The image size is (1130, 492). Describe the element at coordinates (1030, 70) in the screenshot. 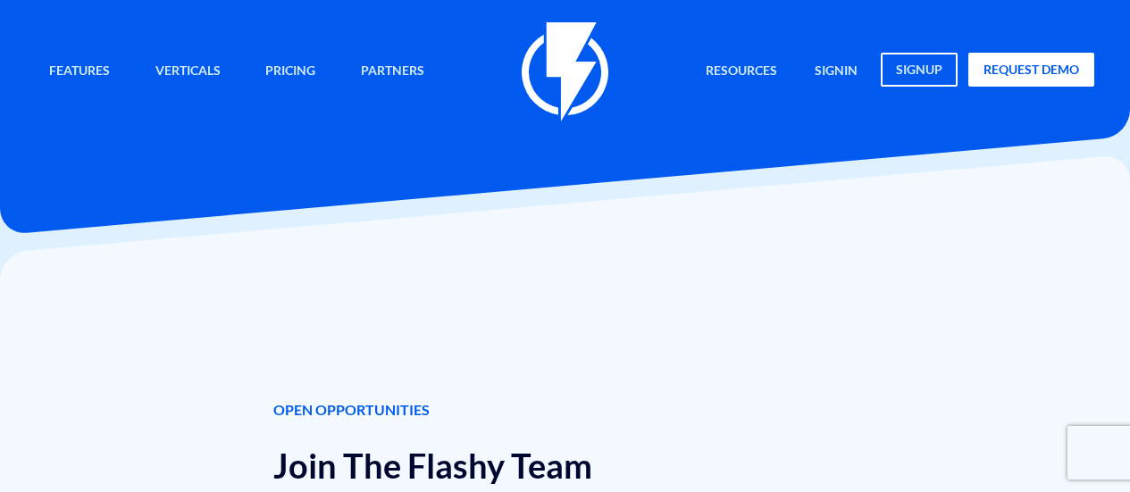

I see `a: request demo` at that location.